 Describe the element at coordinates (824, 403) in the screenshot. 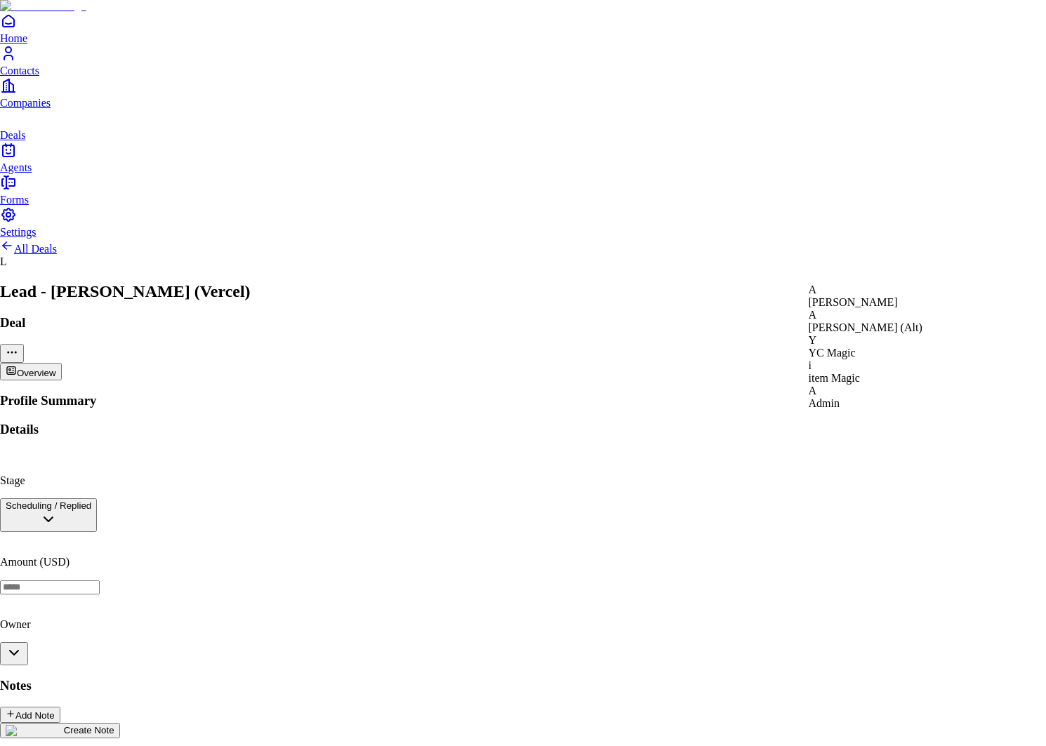

I see `span: Admin` at that location.